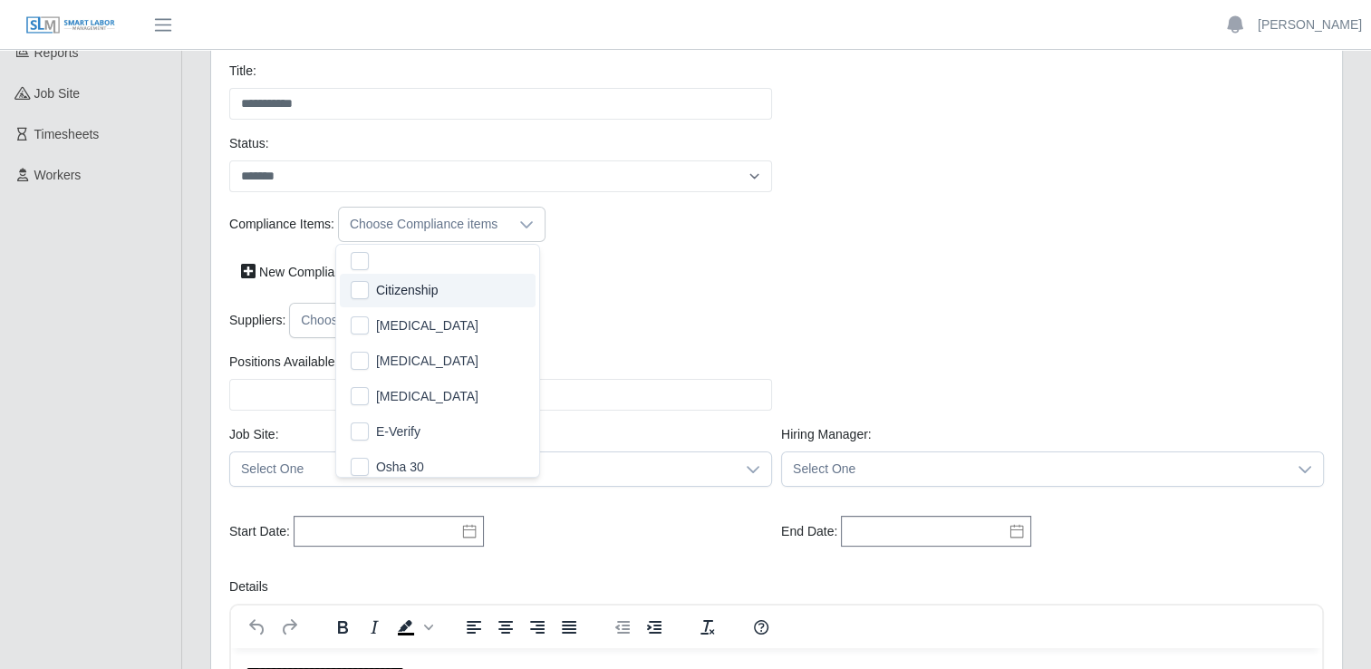  What do you see at coordinates (254, 434) in the screenshot?
I see `label: job site:` at bounding box center [254, 434].